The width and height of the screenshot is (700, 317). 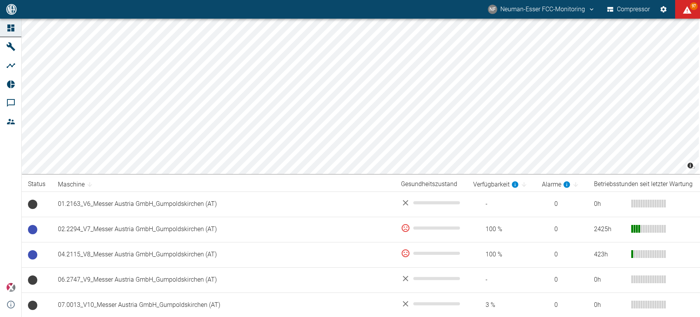 What do you see at coordinates (11, 9) in the screenshot?
I see `img: logo` at bounding box center [11, 9].